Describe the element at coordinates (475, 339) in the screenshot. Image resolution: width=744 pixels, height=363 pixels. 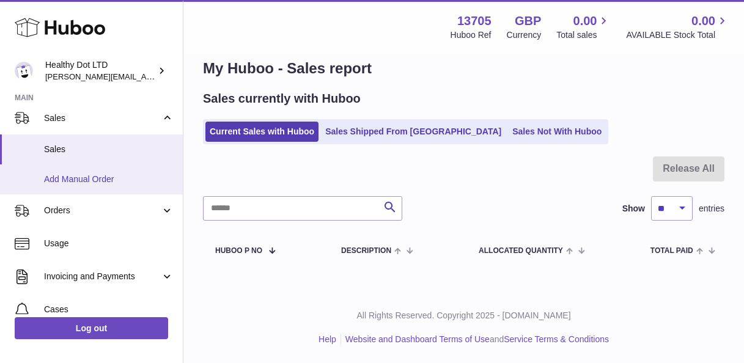
I see `li: and` at that location.